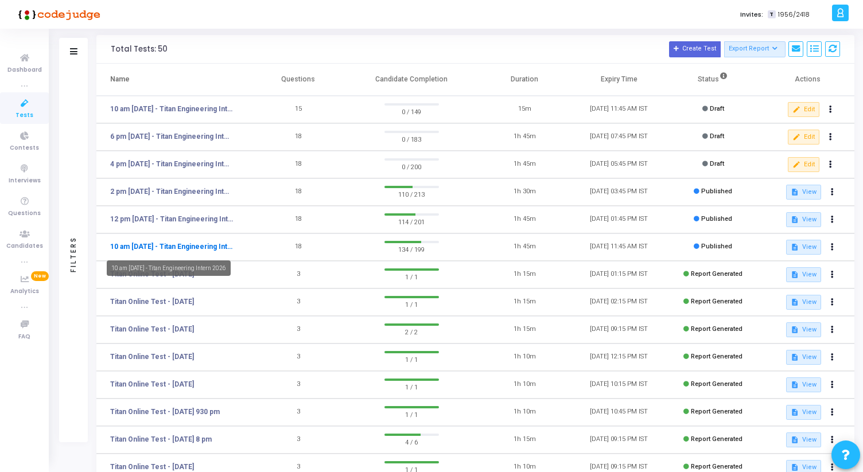 This screenshot has width=863, height=472. I want to click on label: Invites:, so click(752, 14).